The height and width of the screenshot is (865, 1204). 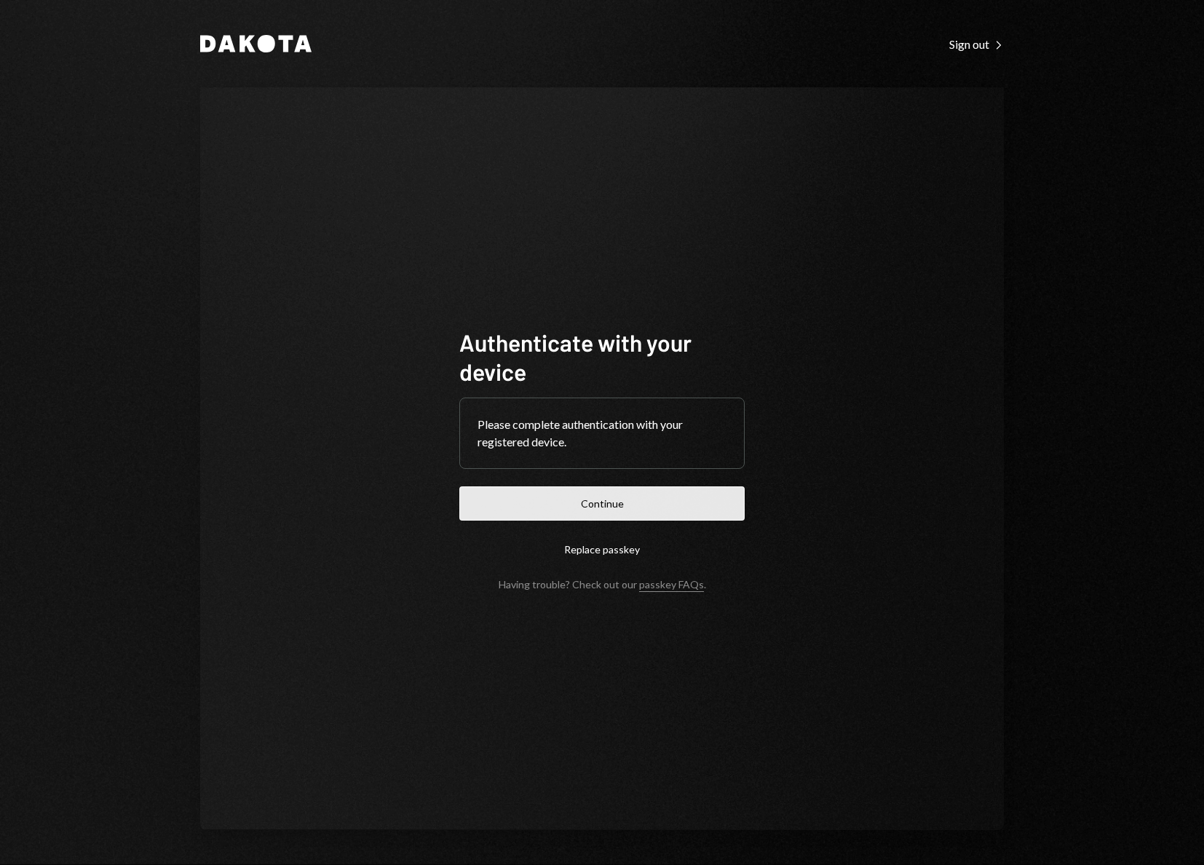 I want to click on button: Replace passkey, so click(x=602, y=549).